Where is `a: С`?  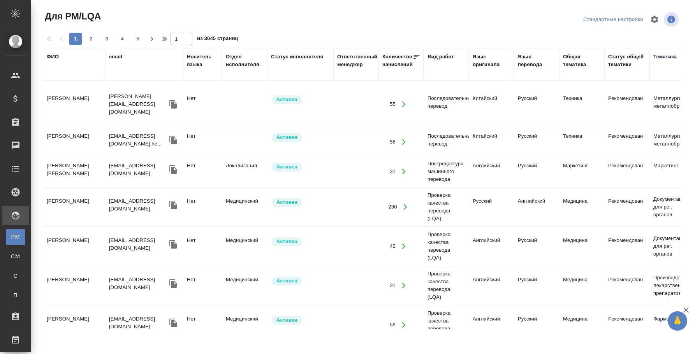
a: С is located at coordinates (16, 276).